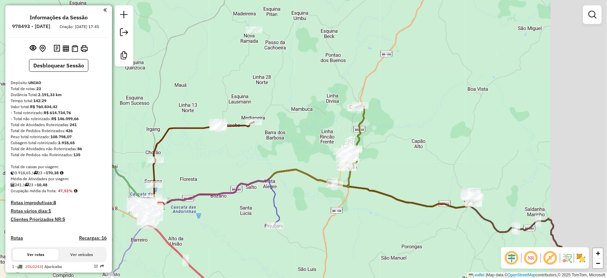 This screenshot has width=607, height=278. I want to click on div: Média de Atividades por viagem:, so click(59, 179).